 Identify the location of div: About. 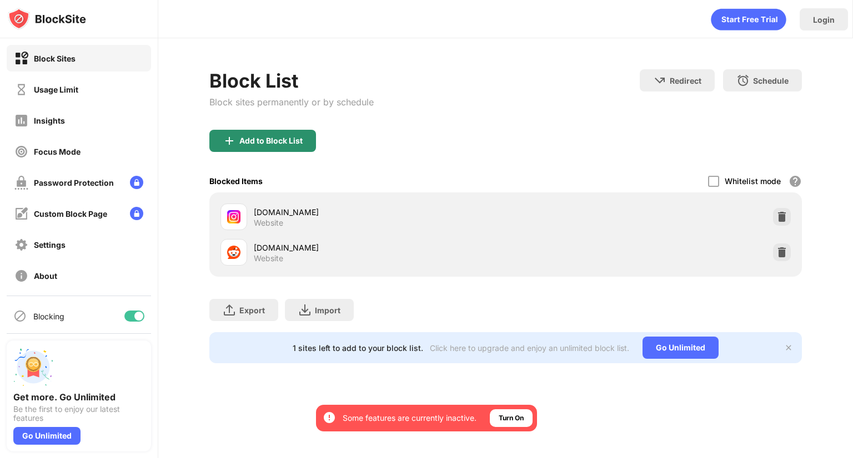
(46, 276).